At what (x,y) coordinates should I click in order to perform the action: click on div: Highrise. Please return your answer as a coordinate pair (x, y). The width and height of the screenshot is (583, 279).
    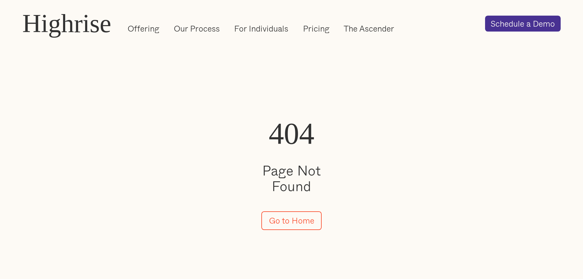
    Looking at the image, I should click on (67, 23).